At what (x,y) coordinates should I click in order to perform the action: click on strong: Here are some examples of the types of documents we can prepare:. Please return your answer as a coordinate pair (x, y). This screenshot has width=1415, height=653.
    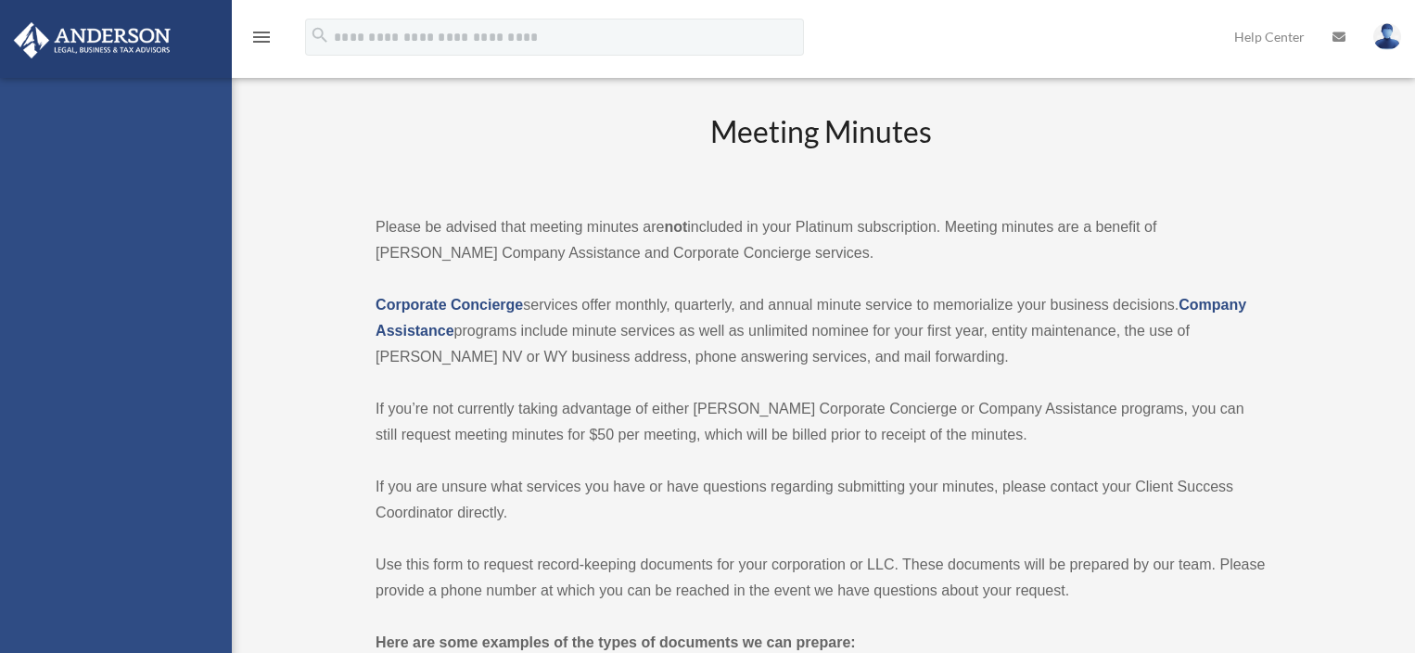
    Looking at the image, I should click on (616, 642).